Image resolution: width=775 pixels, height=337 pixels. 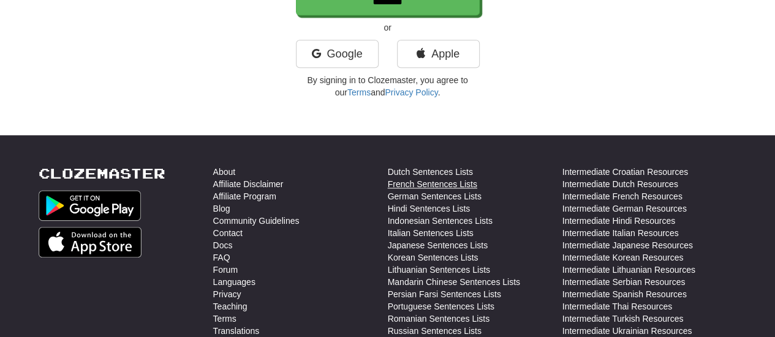 What do you see at coordinates (236, 331) in the screenshot?
I see `a: Translations` at bounding box center [236, 331].